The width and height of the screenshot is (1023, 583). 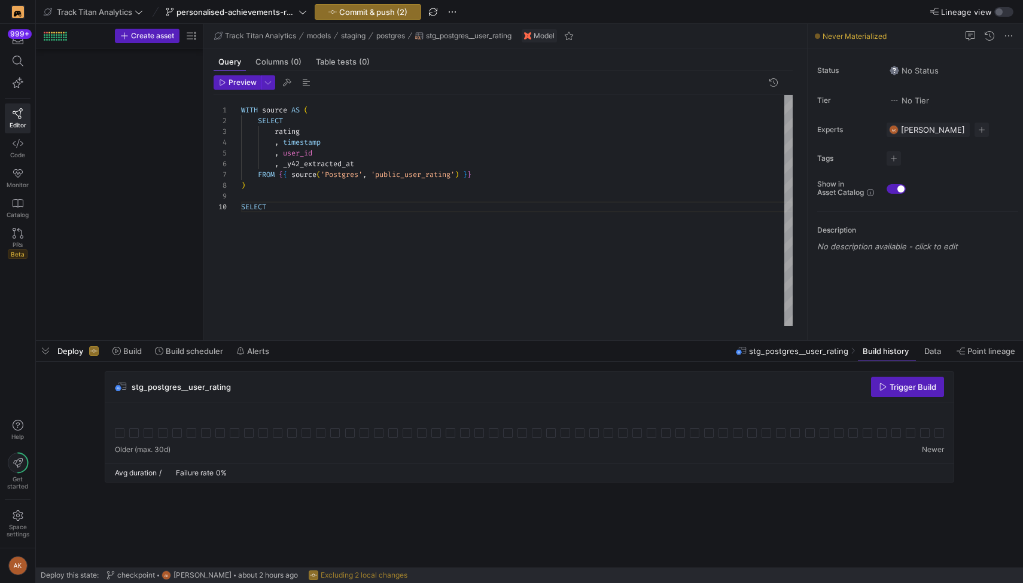 I want to click on span: PRs, so click(x=17, y=245).